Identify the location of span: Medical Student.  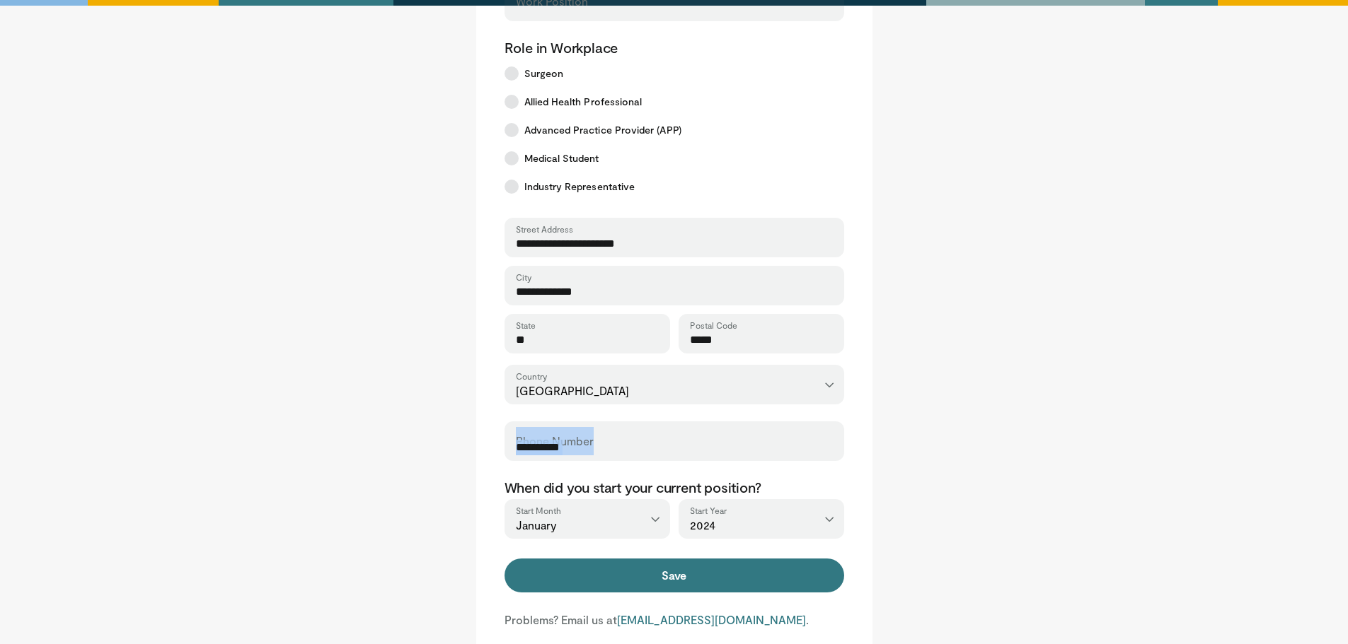
(562, 158).